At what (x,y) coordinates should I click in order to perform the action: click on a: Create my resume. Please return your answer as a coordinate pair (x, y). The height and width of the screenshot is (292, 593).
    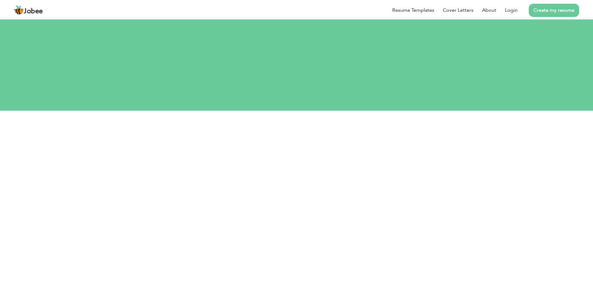
    Looking at the image, I should click on (554, 10).